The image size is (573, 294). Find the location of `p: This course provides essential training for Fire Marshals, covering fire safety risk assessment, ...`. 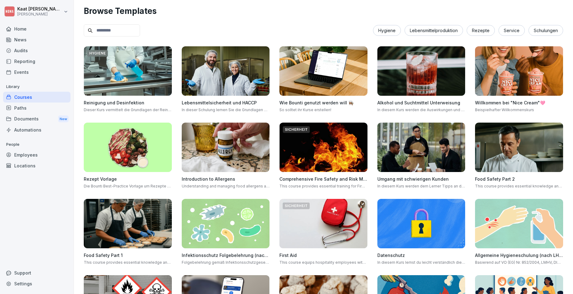

p: This course provides essential training for Fire Marshals, covering fire safety risk assessment, ... is located at coordinates (323, 186).